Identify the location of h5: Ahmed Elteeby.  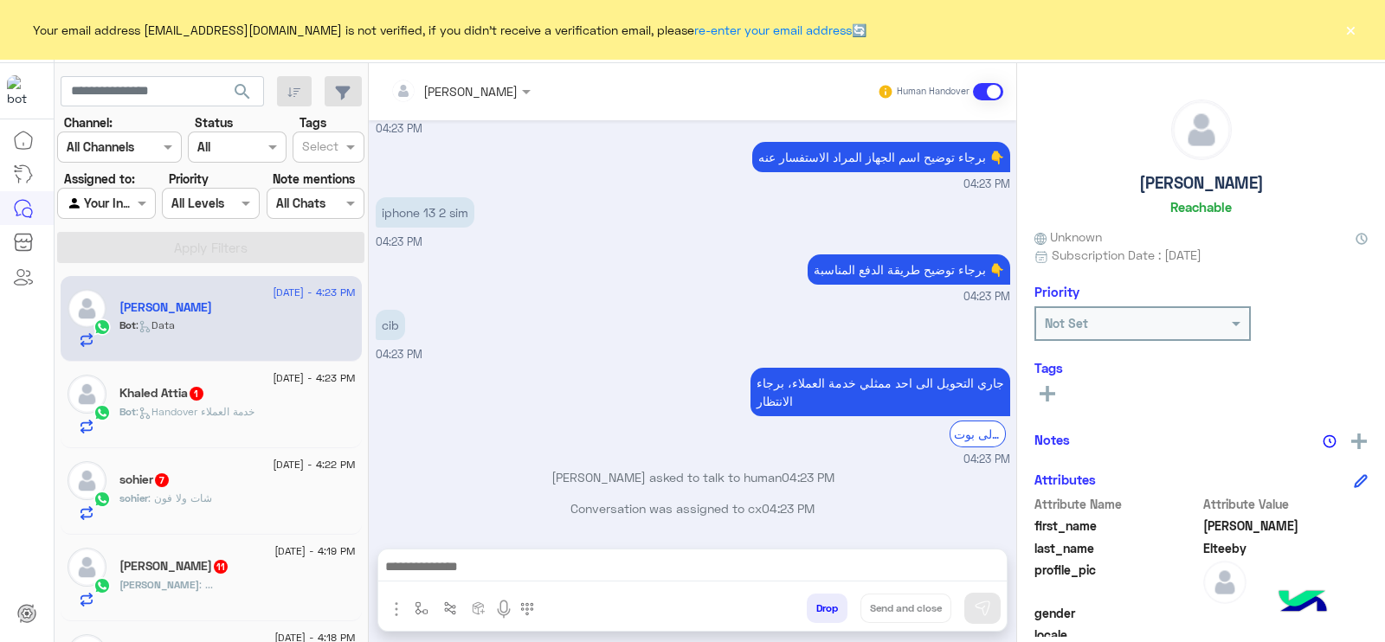
(165, 307).